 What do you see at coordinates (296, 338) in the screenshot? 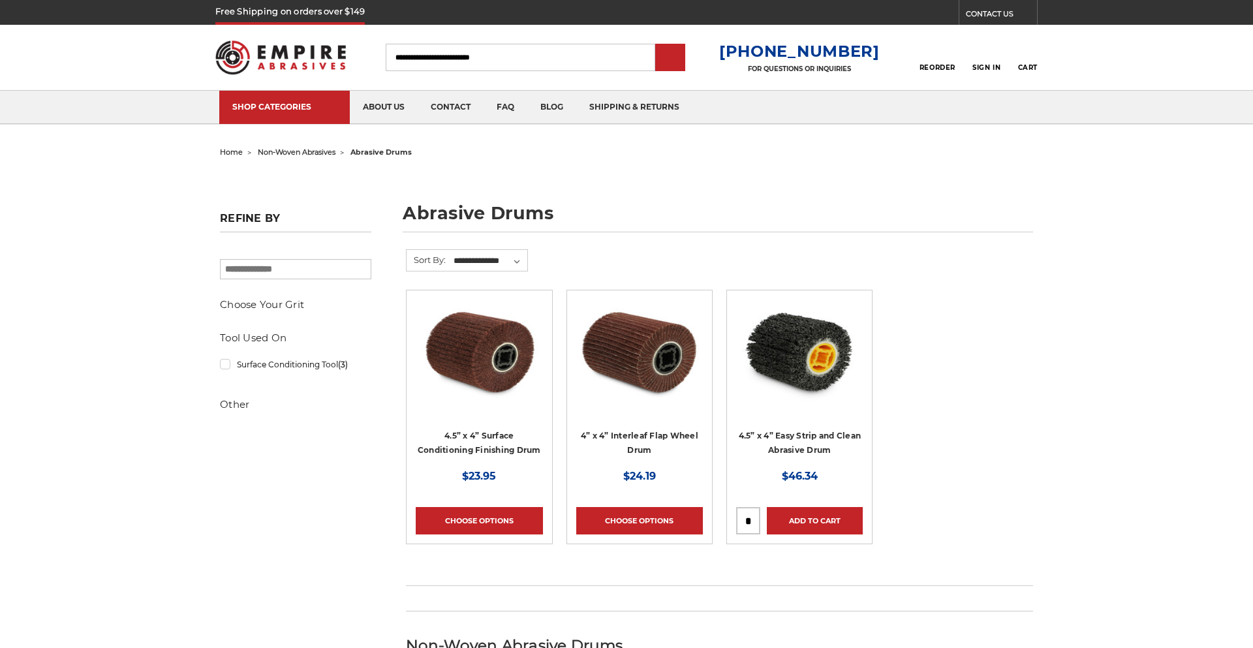
I see `h5: Tool Used On` at bounding box center [296, 338].